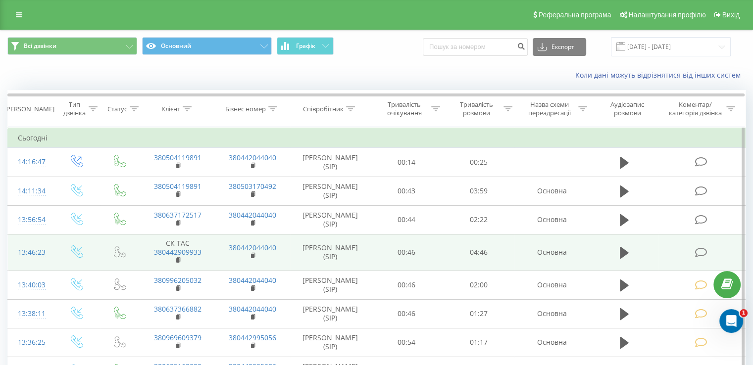 Image resolution: width=753 pixels, height=365 pixels. What do you see at coordinates (178, 252) in the screenshot?
I see `a: 380442909933` at bounding box center [178, 252].